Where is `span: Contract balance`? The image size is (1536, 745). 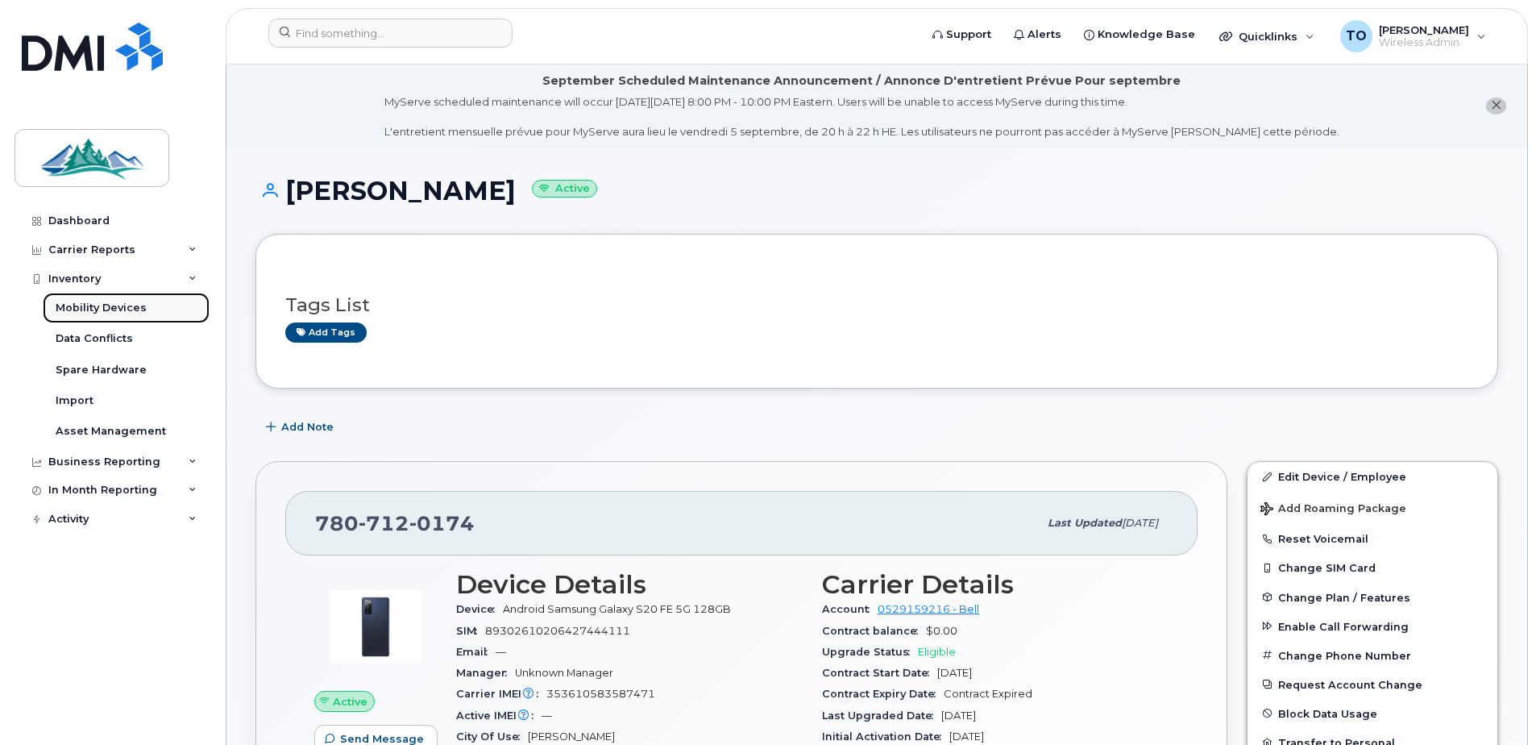 span: Contract balance is located at coordinates (874, 630).